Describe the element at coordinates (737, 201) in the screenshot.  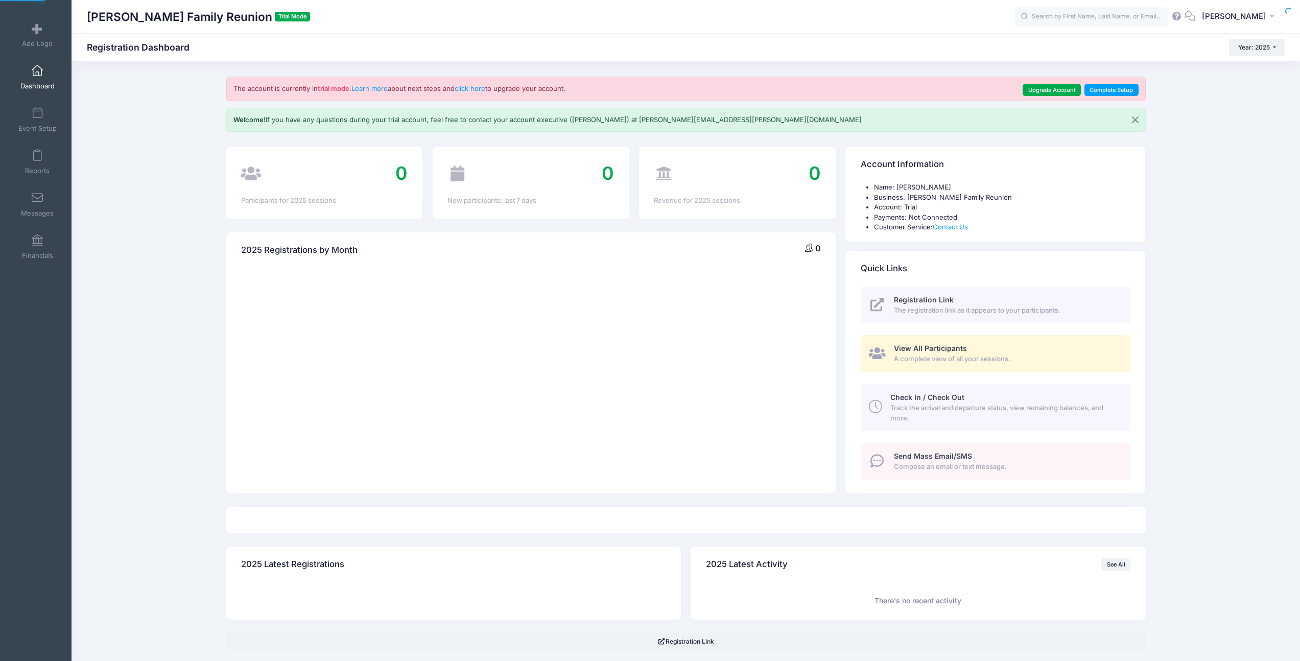
I see `div: Revenue for 2025 sessions` at that location.